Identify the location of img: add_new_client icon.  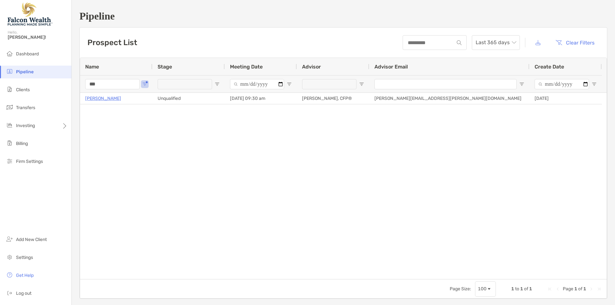
(10, 239).